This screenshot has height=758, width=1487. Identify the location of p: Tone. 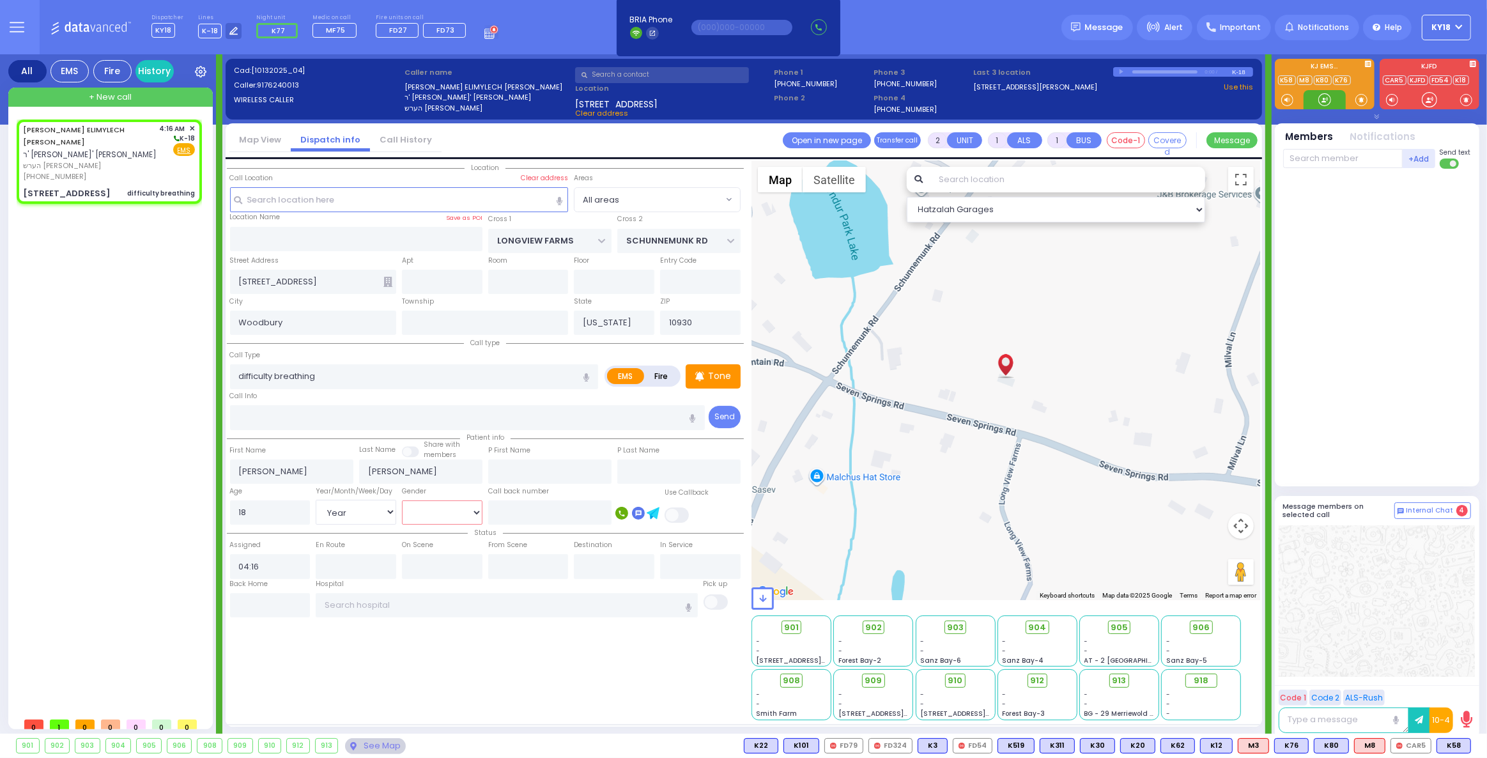
(719, 376).